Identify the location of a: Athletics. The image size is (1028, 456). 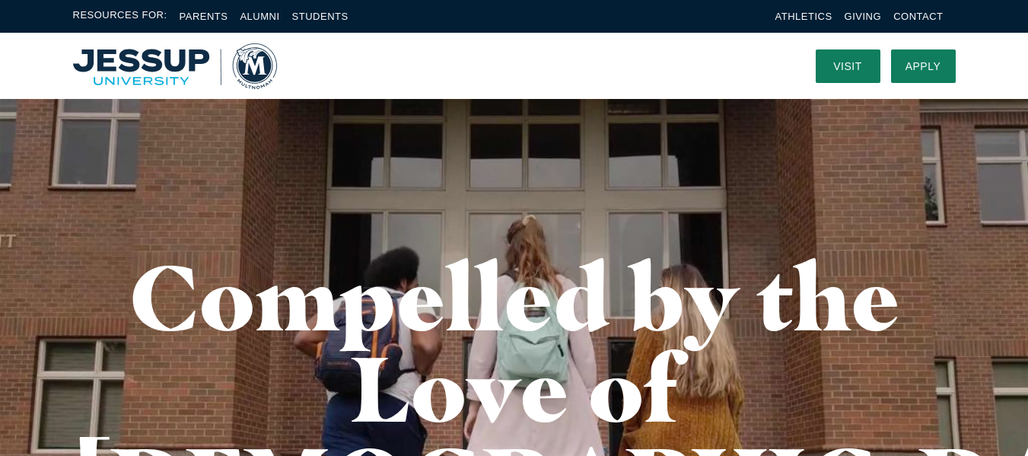
(803, 16).